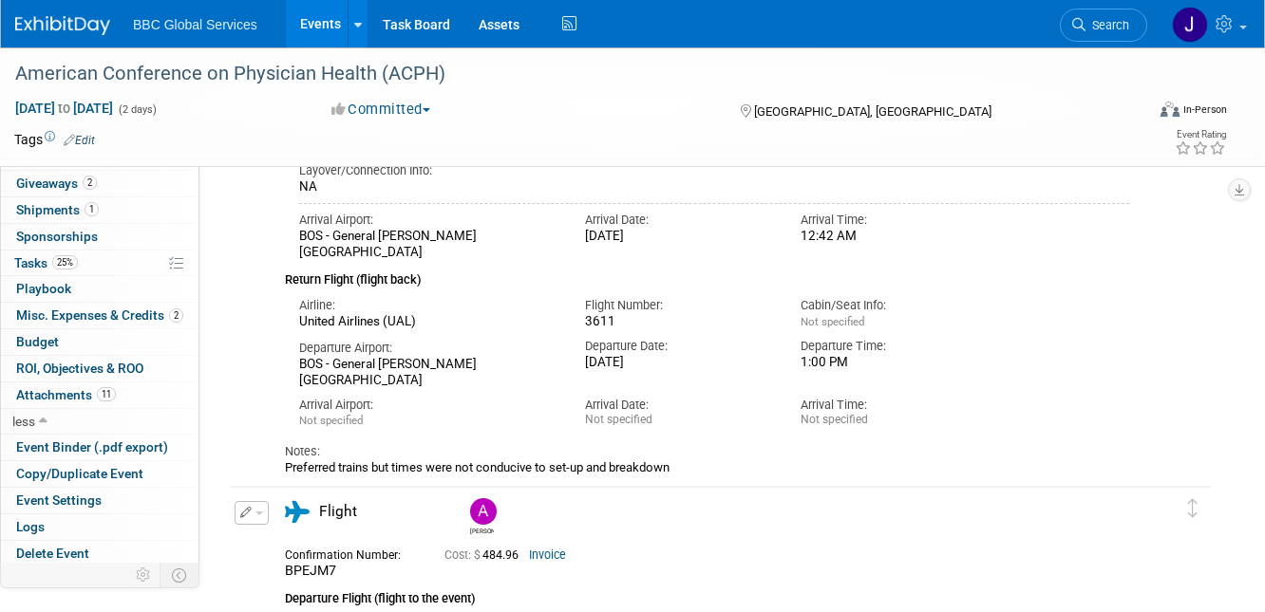 The image size is (1265, 612). I want to click on div: Preferred trains but times were not conducive to set-up and breakdown, so click(706, 468).